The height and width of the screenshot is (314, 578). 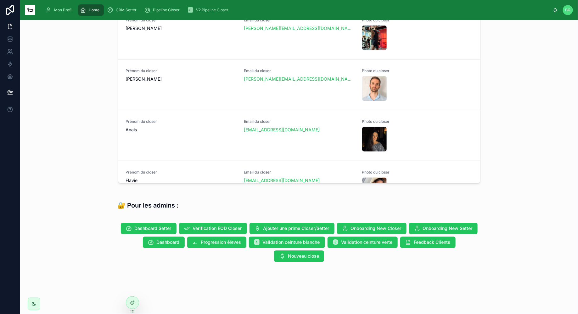 What do you see at coordinates (372, 228) in the screenshot?
I see `button: Onboarding New Closer` at bounding box center [372, 228].